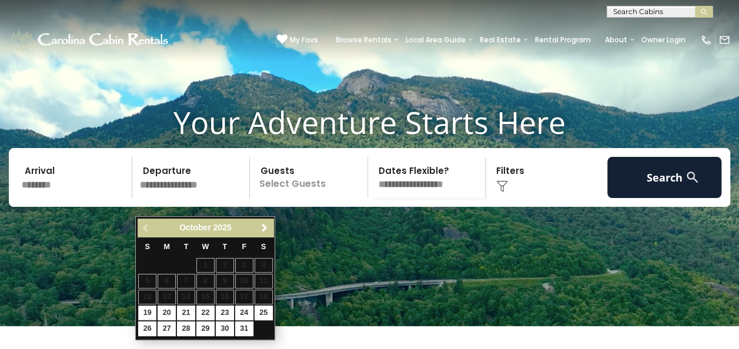 This screenshot has height=349, width=739. What do you see at coordinates (298, 40) in the screenshot?
I see `a: My Favs` at bounding box center [298, 40].